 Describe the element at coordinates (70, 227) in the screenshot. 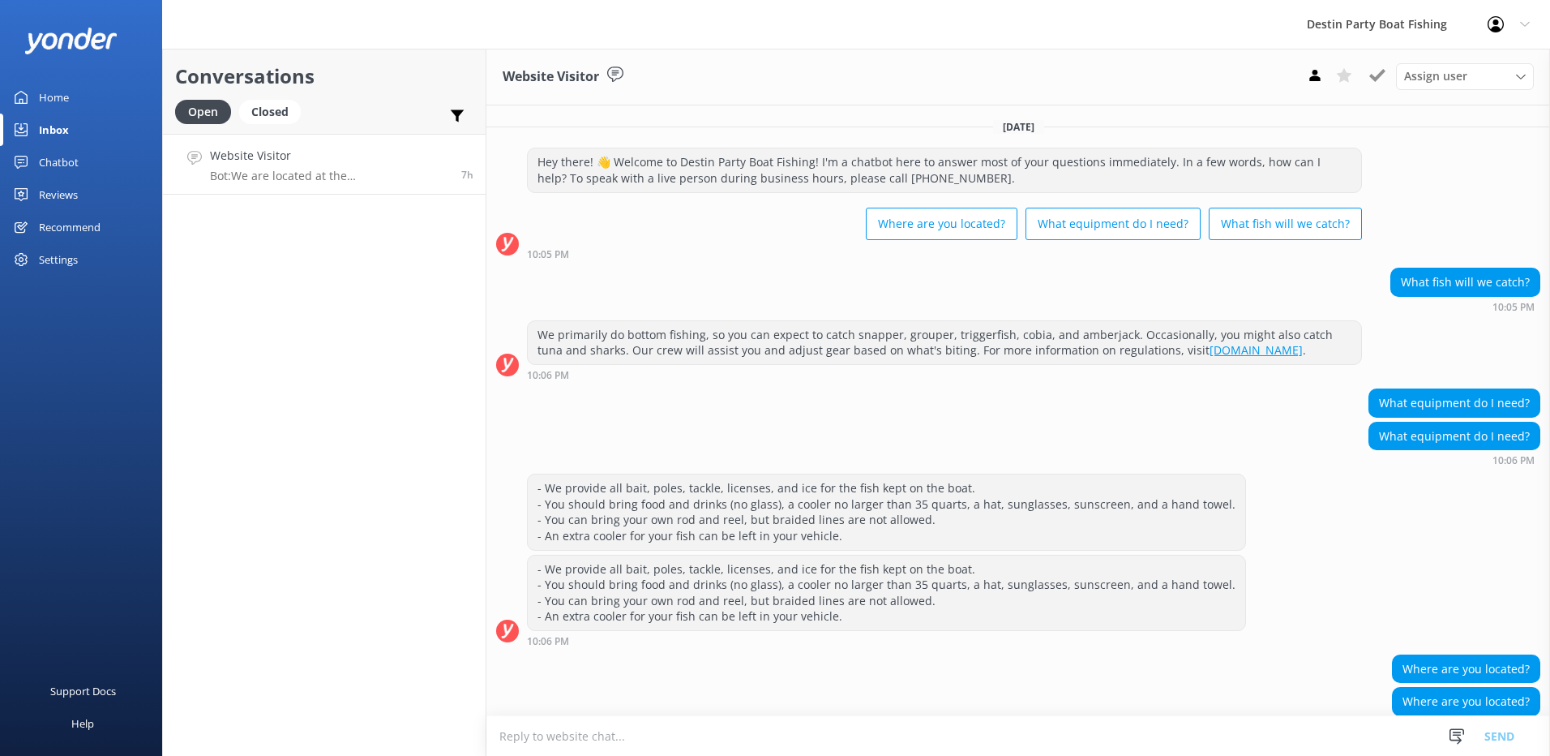

I see `div: Recommend` at that location.